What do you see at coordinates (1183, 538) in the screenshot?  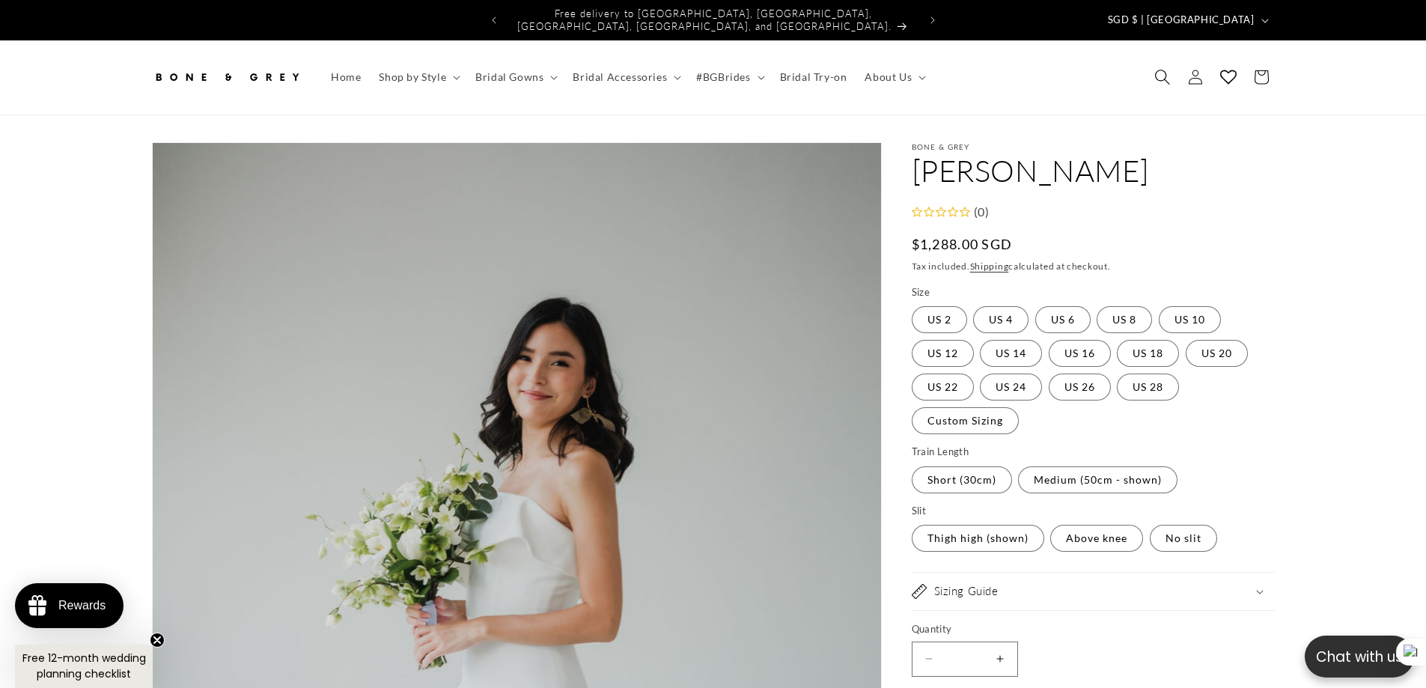 I see `label: No slit` at bounding box center [1183, 538].